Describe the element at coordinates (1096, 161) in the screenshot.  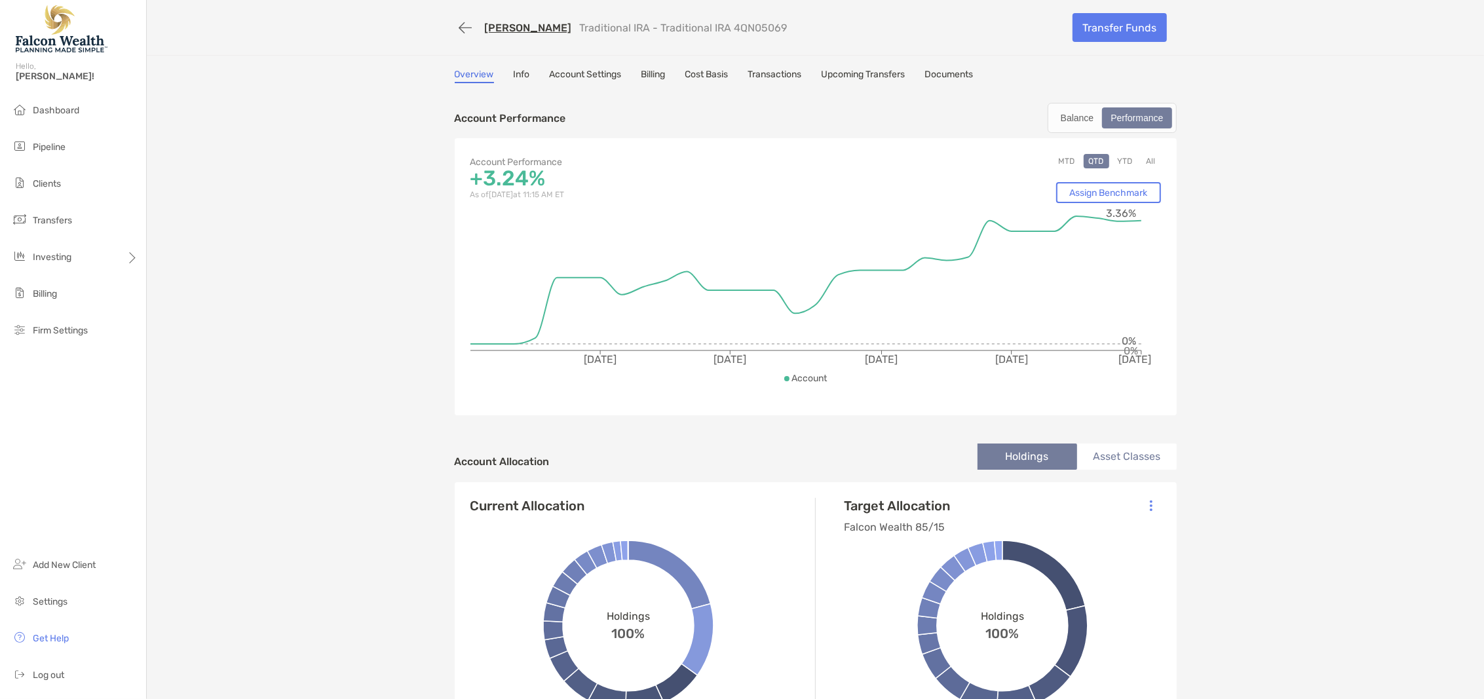
I see `button: QTD` at that location.